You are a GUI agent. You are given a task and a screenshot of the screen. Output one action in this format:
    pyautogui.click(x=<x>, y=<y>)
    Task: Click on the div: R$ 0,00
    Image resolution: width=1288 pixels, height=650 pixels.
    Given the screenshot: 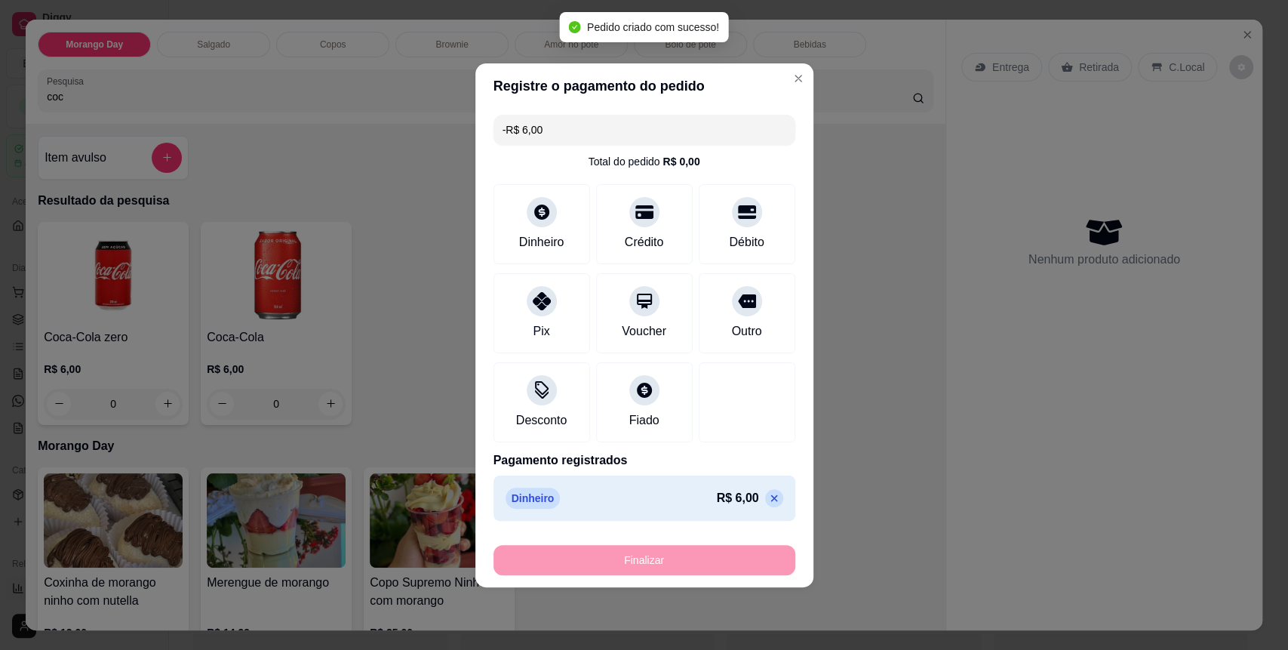 What is the action you would take?
    pyautogui.click(x=681, y=162)
    